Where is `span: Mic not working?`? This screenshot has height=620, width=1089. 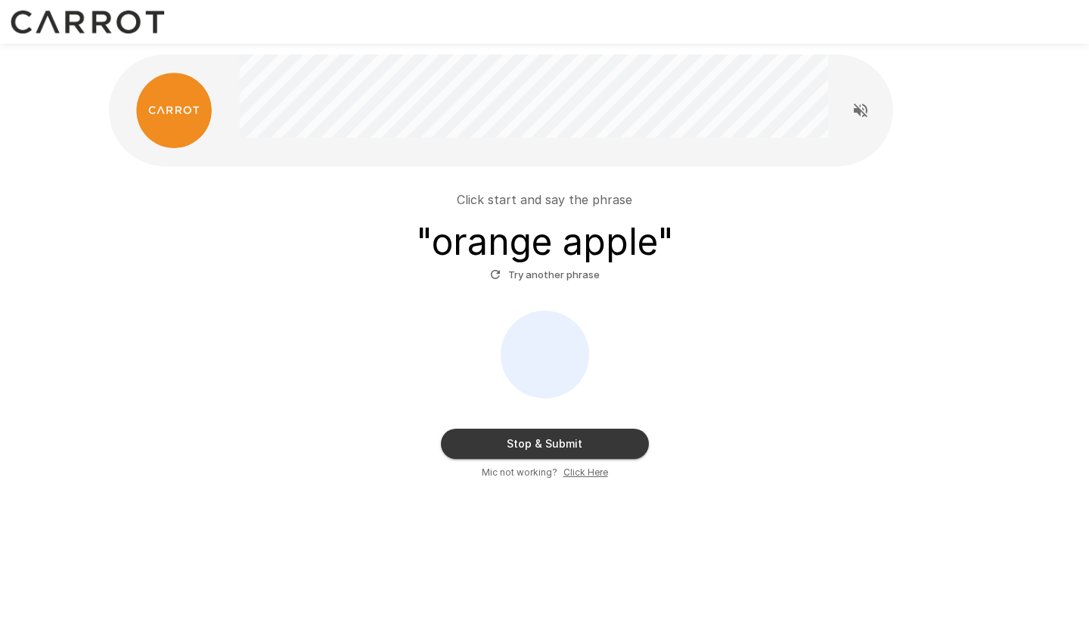 span: Mic not working? is located at coordinates (519, 473).